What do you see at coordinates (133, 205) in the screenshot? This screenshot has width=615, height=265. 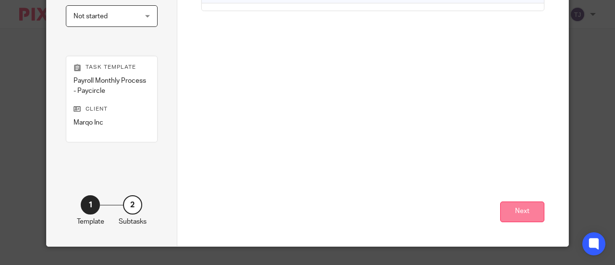 I see `div: 2` at bounding box center [133, 205].